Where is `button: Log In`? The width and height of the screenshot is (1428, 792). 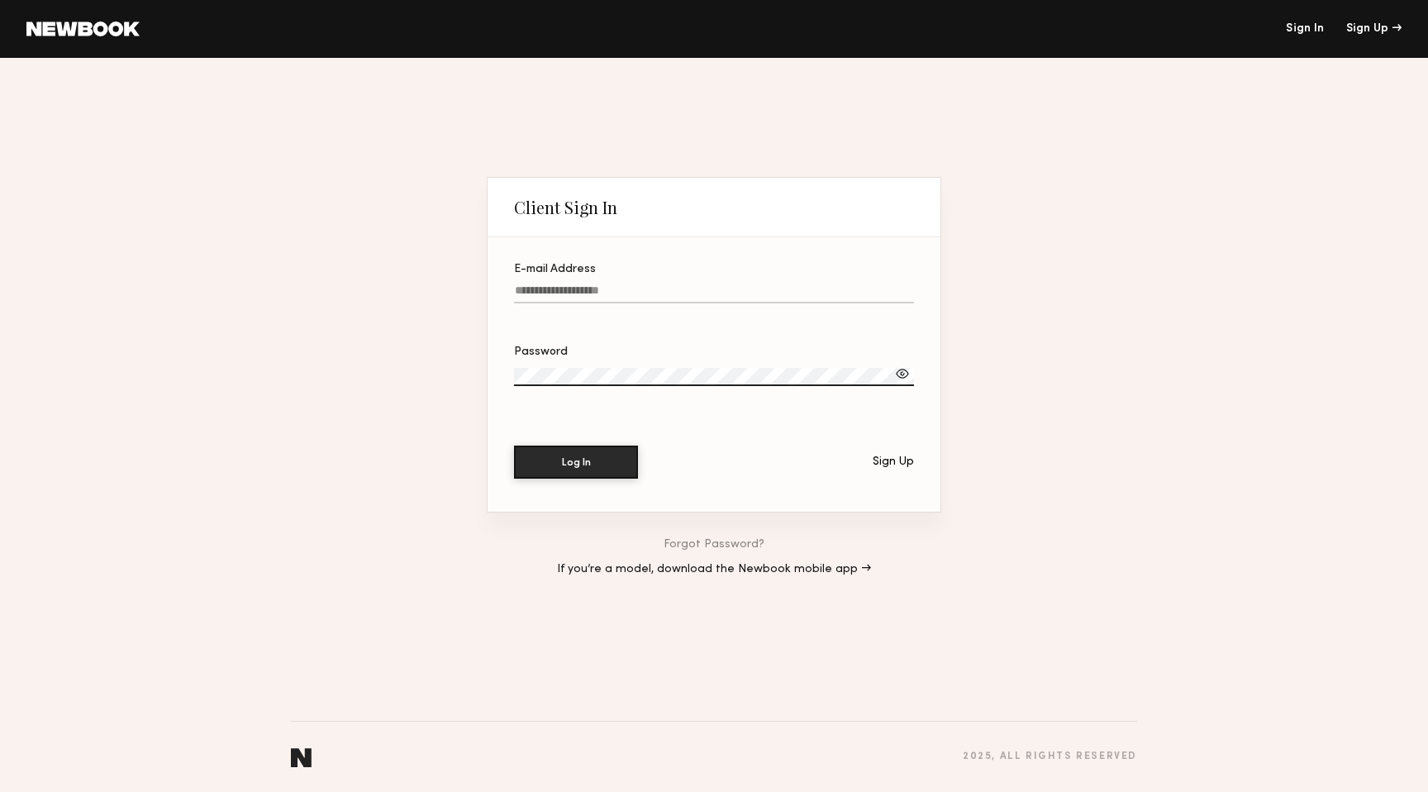 button: Log In is located at coordinates (576, 462).